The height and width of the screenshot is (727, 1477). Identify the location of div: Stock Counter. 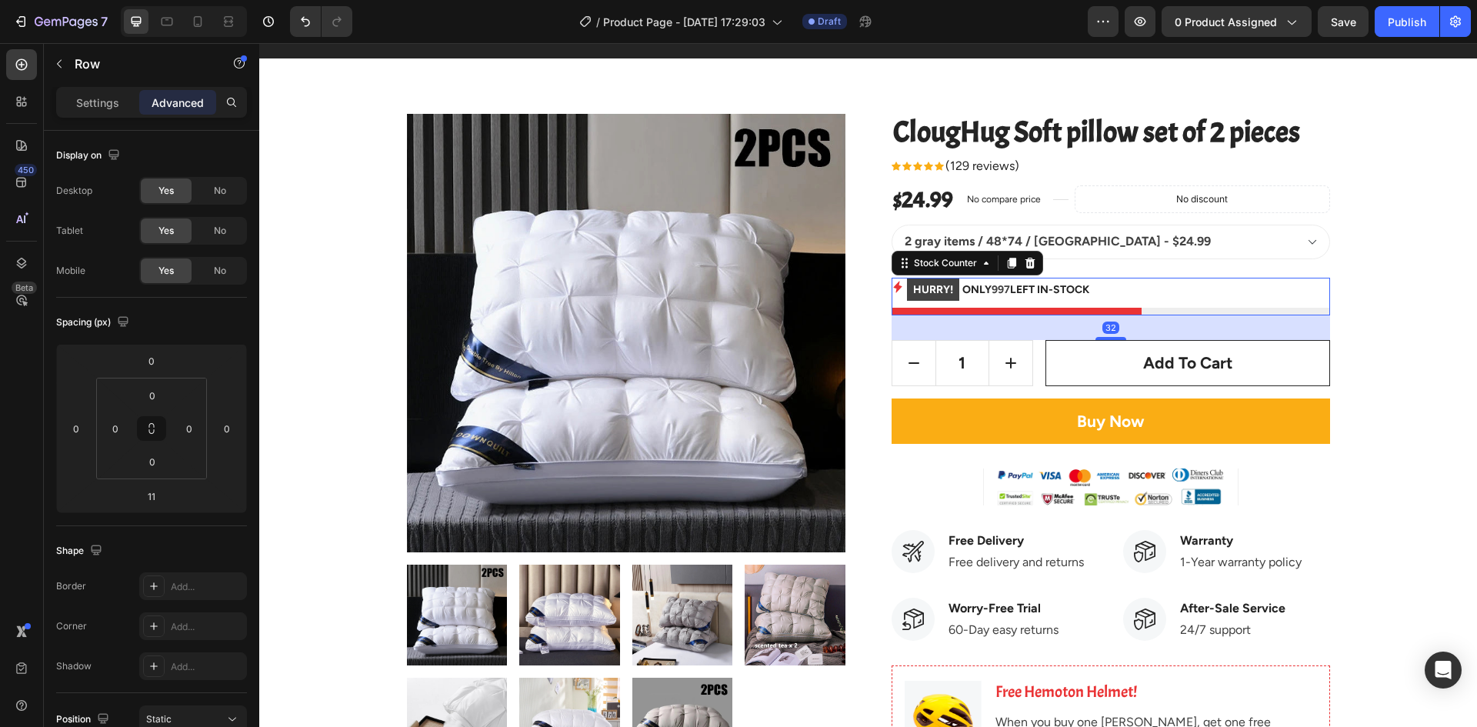
(686, 220).